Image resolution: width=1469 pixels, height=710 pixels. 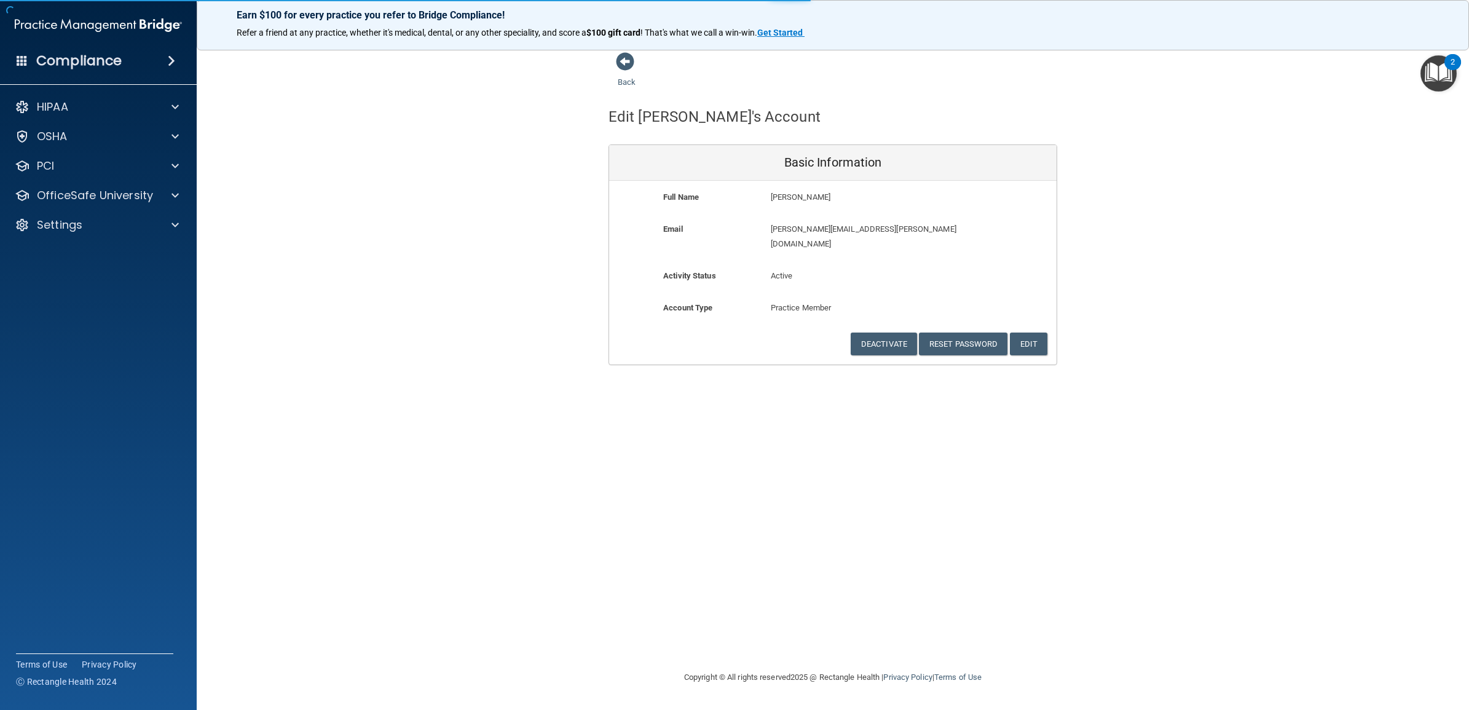 What do you see at coordinates (1028, 344) in the screenshot?
I see `button: Edit` at bounding box center [1028, 344].